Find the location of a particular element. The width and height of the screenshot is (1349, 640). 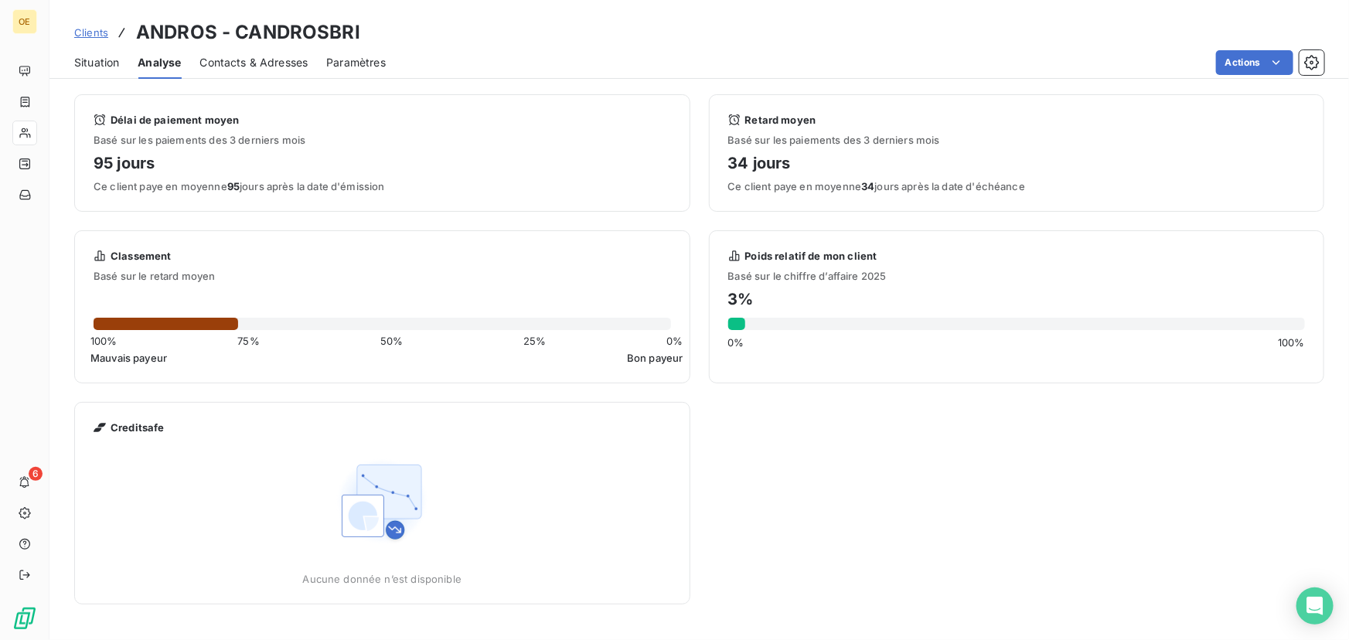

span: Basé sur le retard moyen is located at coordinates (382, 276).